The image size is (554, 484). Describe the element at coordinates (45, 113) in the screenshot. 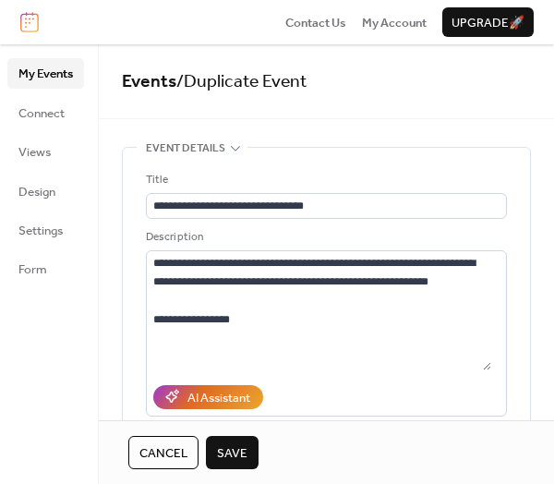

I see `a: Connect` at that location.